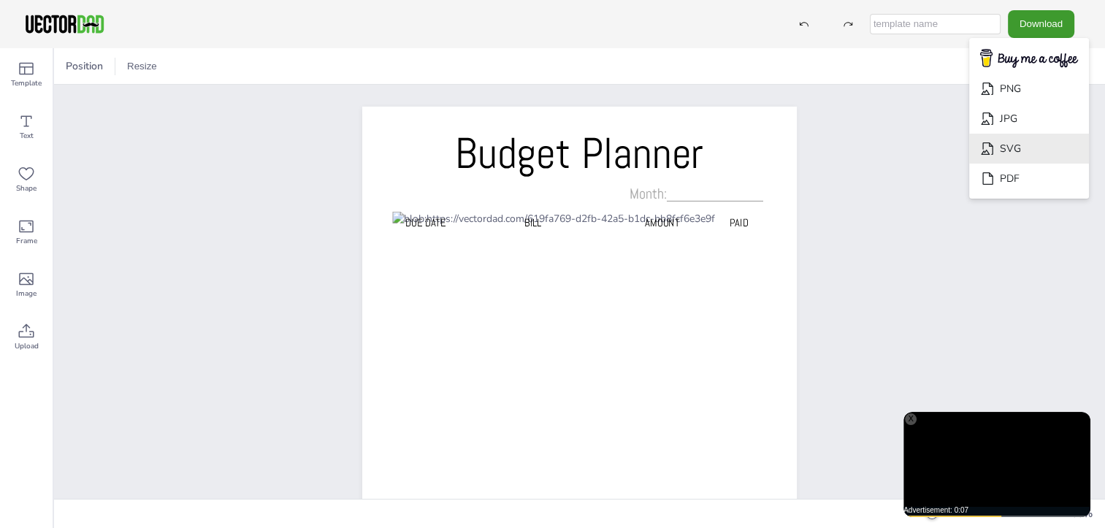 The image size is (1105, 528). I want to click on img: buymecoffee.png, so click(1029, 58).